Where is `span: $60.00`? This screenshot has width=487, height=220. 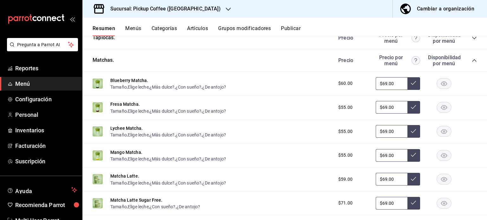
span: $60.00 is located at coordinates (345, 83).